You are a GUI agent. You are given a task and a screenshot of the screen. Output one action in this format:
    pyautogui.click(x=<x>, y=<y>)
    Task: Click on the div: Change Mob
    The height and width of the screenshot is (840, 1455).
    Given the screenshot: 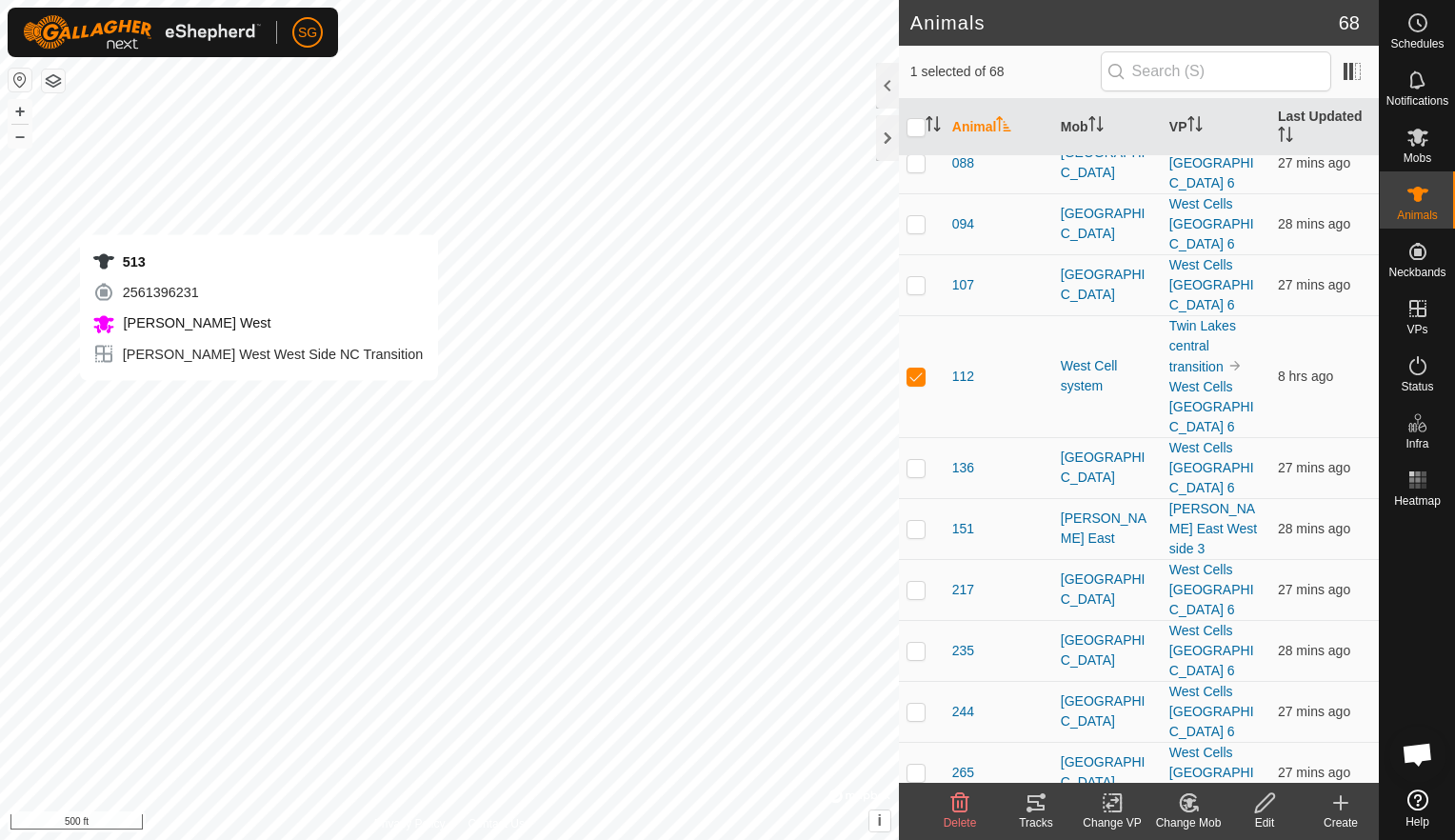 What is the action you would take?
    pyautogui.click(x=1189, y=823)
    